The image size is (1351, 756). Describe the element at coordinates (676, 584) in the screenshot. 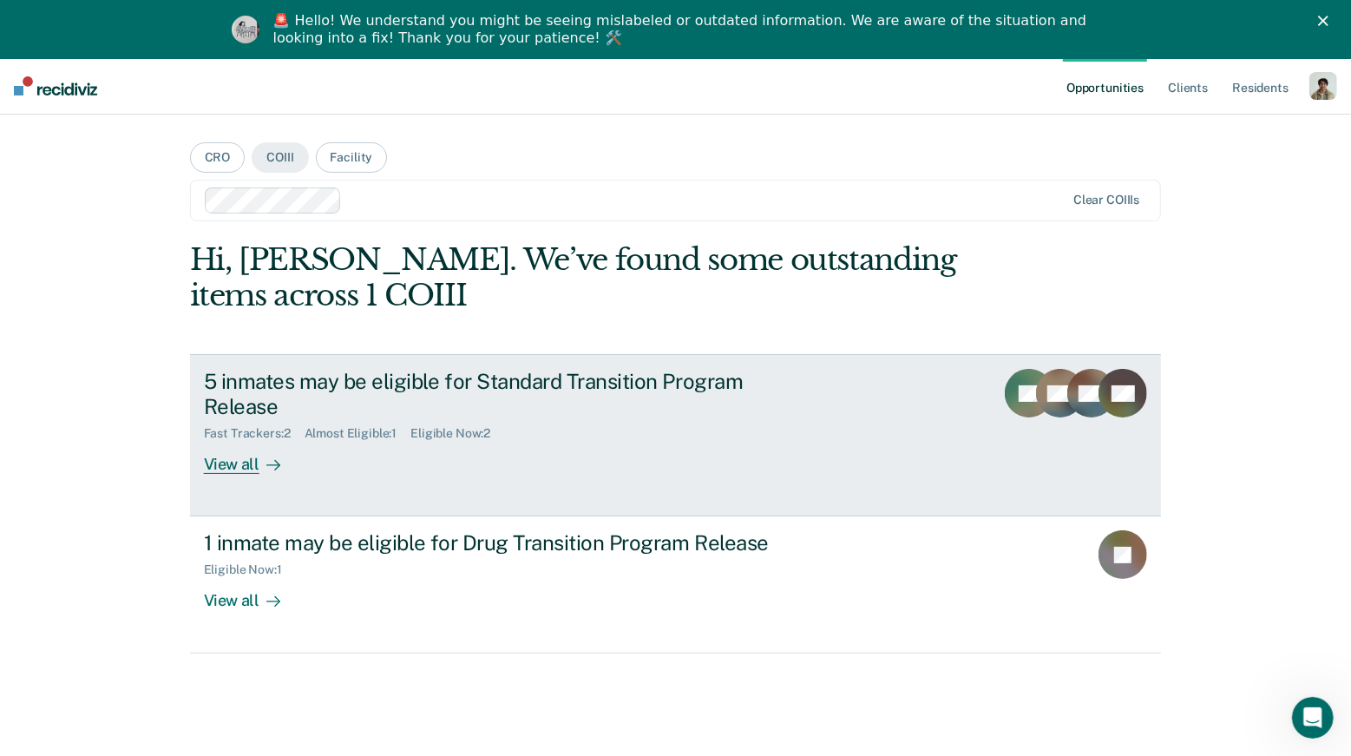

I see `a: 1 inmate may be eligible for Drug Transition Program ReleaseEligible Now:1View all` at that location.